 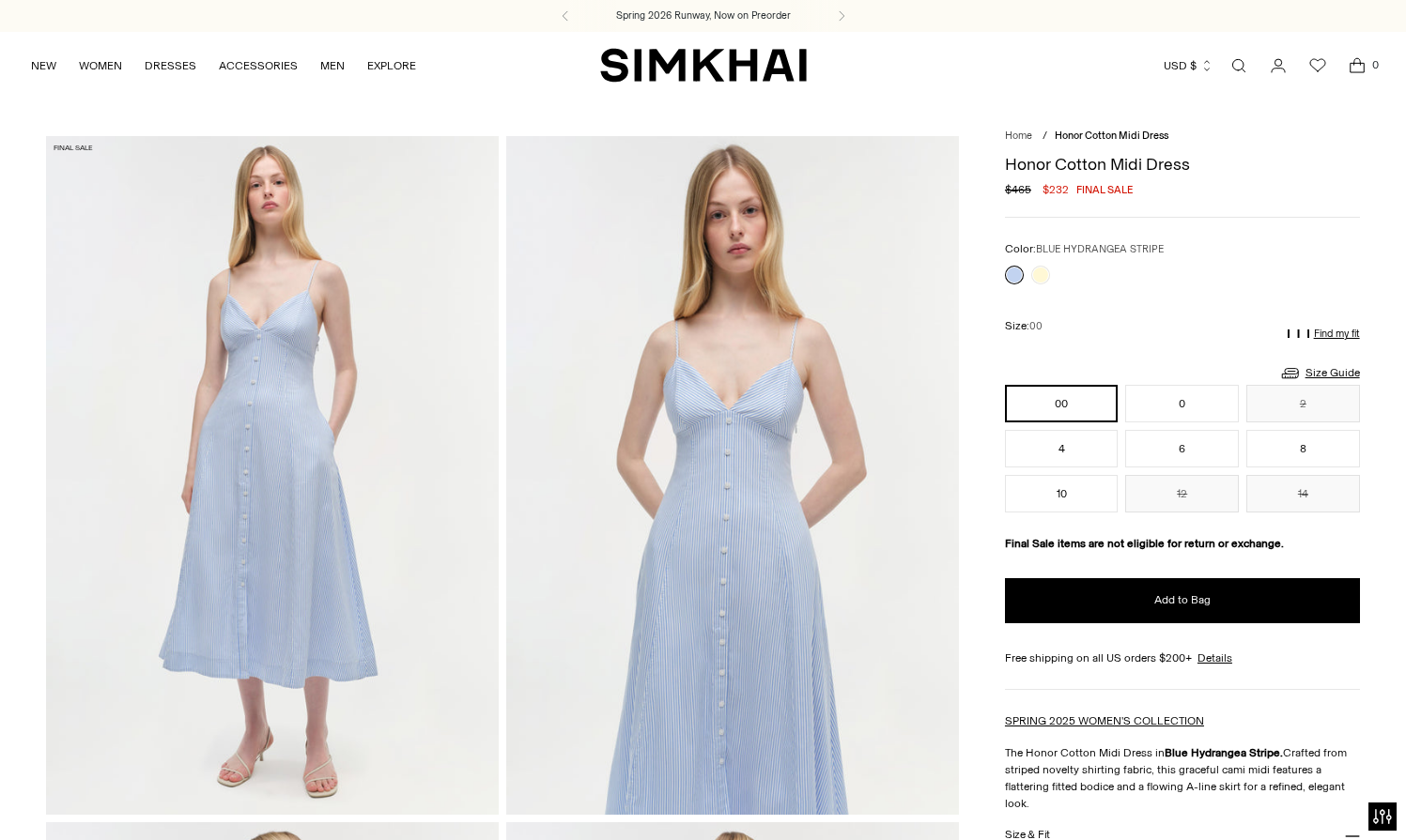 What do you see at coordinates (1318, 66) in the screenshot?
I see `a: Wishlist` at bounding box center [1318, 66].